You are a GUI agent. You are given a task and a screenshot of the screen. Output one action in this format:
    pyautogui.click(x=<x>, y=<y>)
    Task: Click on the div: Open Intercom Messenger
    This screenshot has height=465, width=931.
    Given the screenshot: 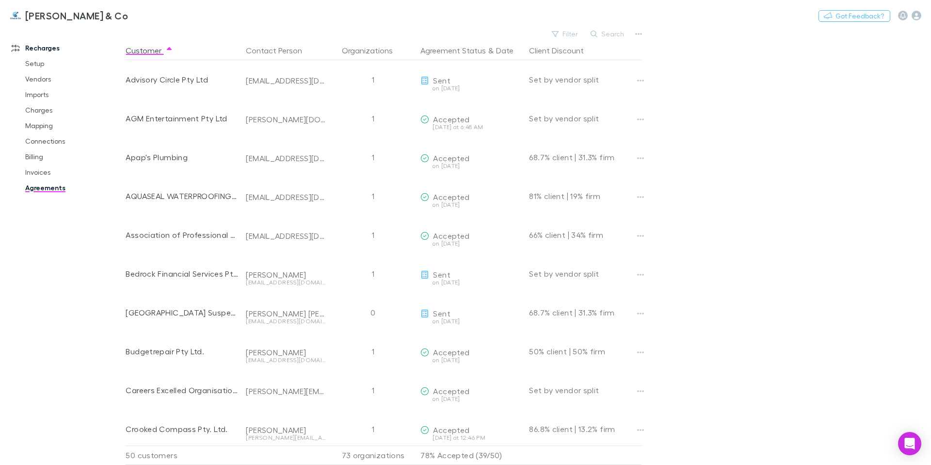 What is the action you would take?
    pyautogui.click(x=910, y=443)
    